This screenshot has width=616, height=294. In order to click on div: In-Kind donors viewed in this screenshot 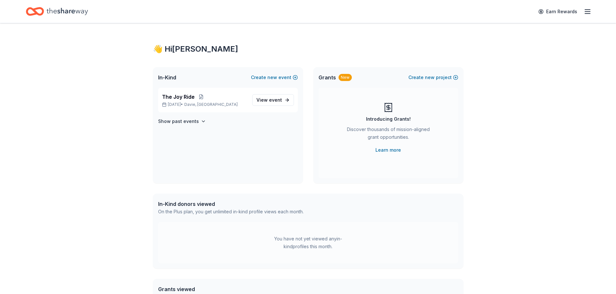, I will do `click(231, 204)`.